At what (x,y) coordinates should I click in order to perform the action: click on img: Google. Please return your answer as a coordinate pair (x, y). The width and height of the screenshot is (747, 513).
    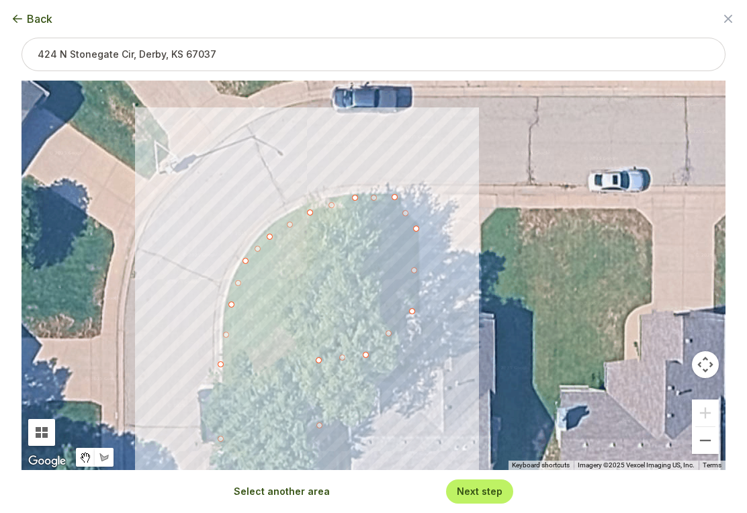
    Looking at the image, I should click on (47, 461).